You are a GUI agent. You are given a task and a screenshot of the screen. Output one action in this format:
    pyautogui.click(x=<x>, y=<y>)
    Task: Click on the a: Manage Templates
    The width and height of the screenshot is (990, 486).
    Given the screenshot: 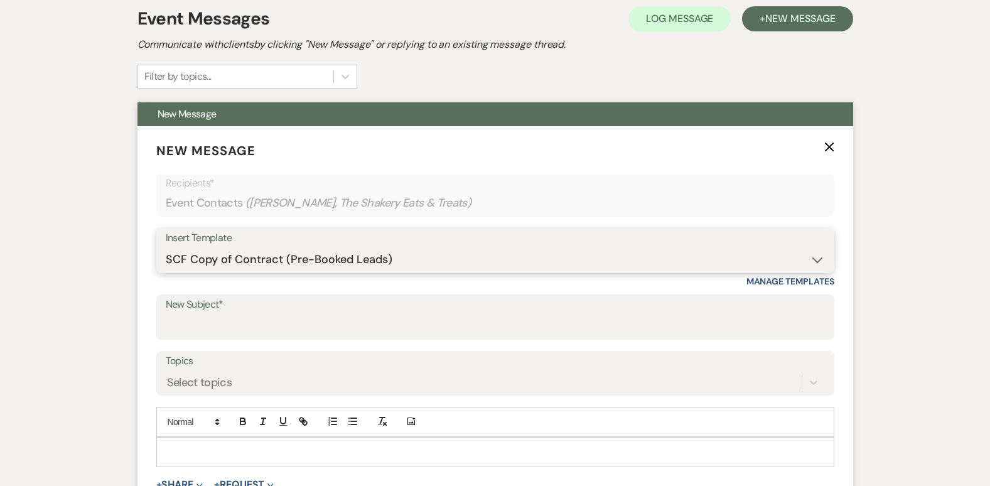 What is the action you would take?
    pyautogui.click(x=790, y=281)
    